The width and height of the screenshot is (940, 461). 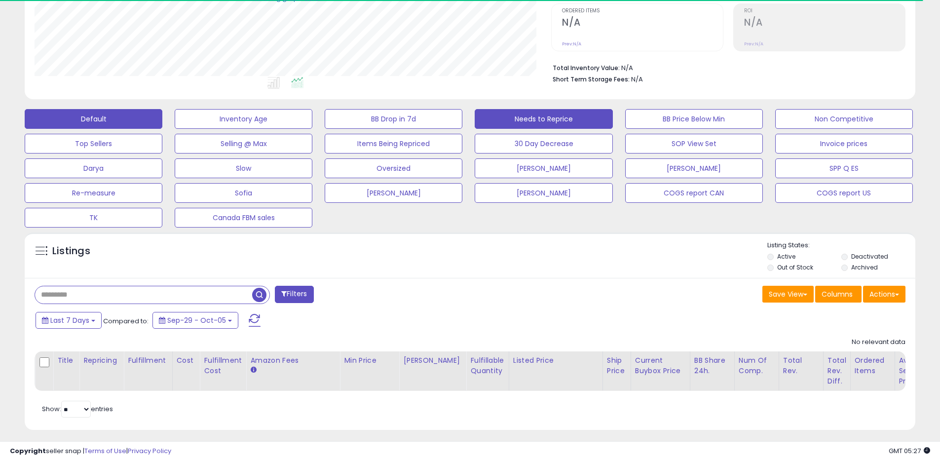 What do you see at coordinates (70, 320) in the screenshot?
I see `span: Last 7 Days` at bounding box center [70, 320].